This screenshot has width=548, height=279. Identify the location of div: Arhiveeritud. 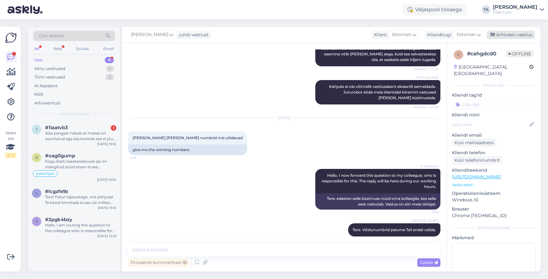
(47, 103).